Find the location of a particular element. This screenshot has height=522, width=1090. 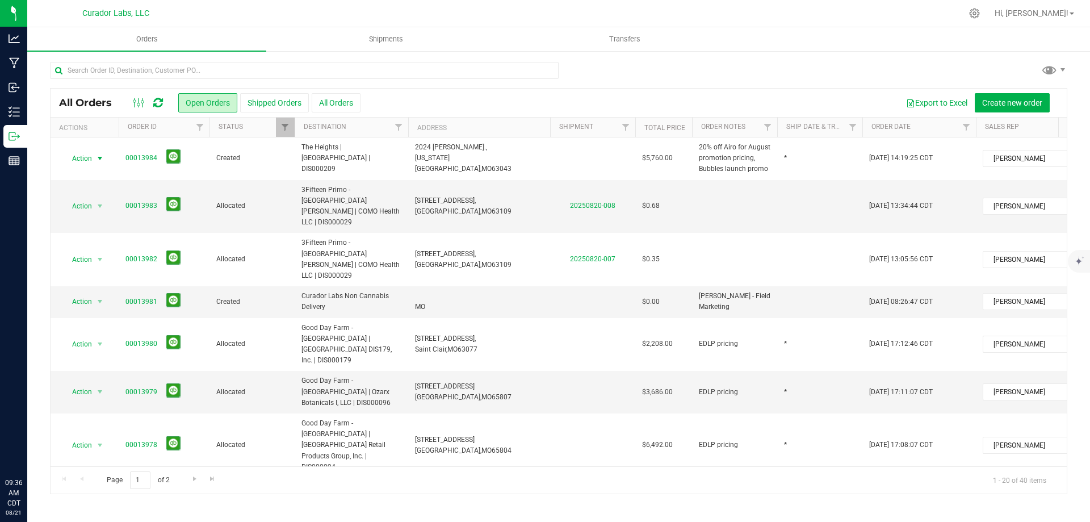

a: Transfers is located at coordinates (625, 39).